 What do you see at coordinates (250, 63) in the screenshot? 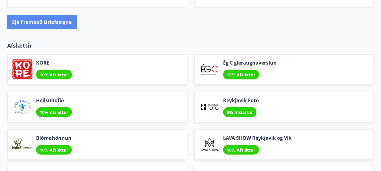
I see `span: Ég C gleraugnaverslun` at bounding box center [250, 63].